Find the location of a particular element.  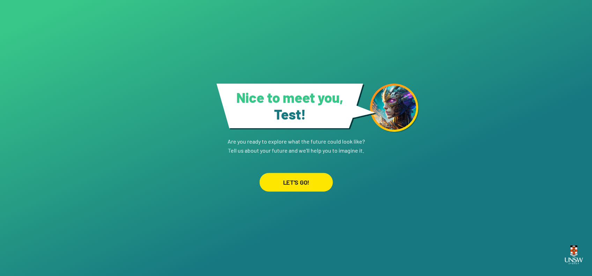

div: LET'S GO! is located at coordinates (296, 182).